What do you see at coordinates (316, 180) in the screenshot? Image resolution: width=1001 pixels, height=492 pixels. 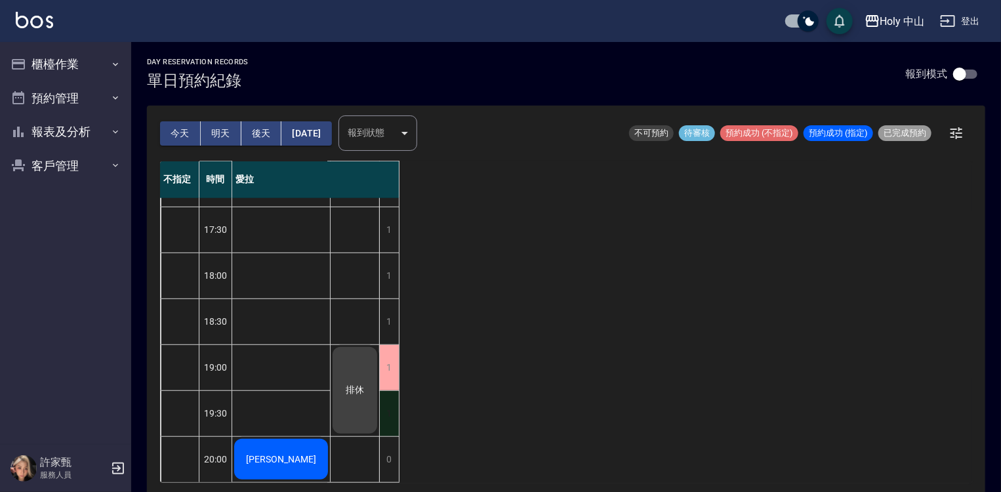 I see `div: 愛拉` at bounding box center [316, 180].